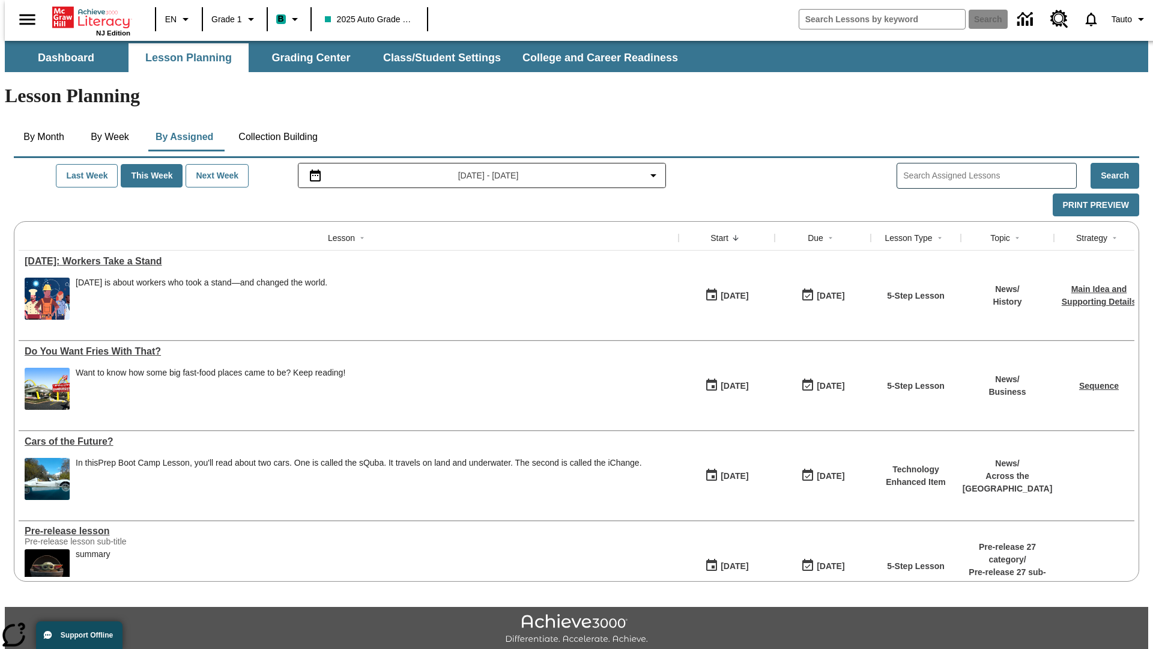 Image resolution: width=1153 pixels, height=649 pixels. Describe the element at coordinates (184, 137) in the screenshot. I see `button: By Assigned` at that location.